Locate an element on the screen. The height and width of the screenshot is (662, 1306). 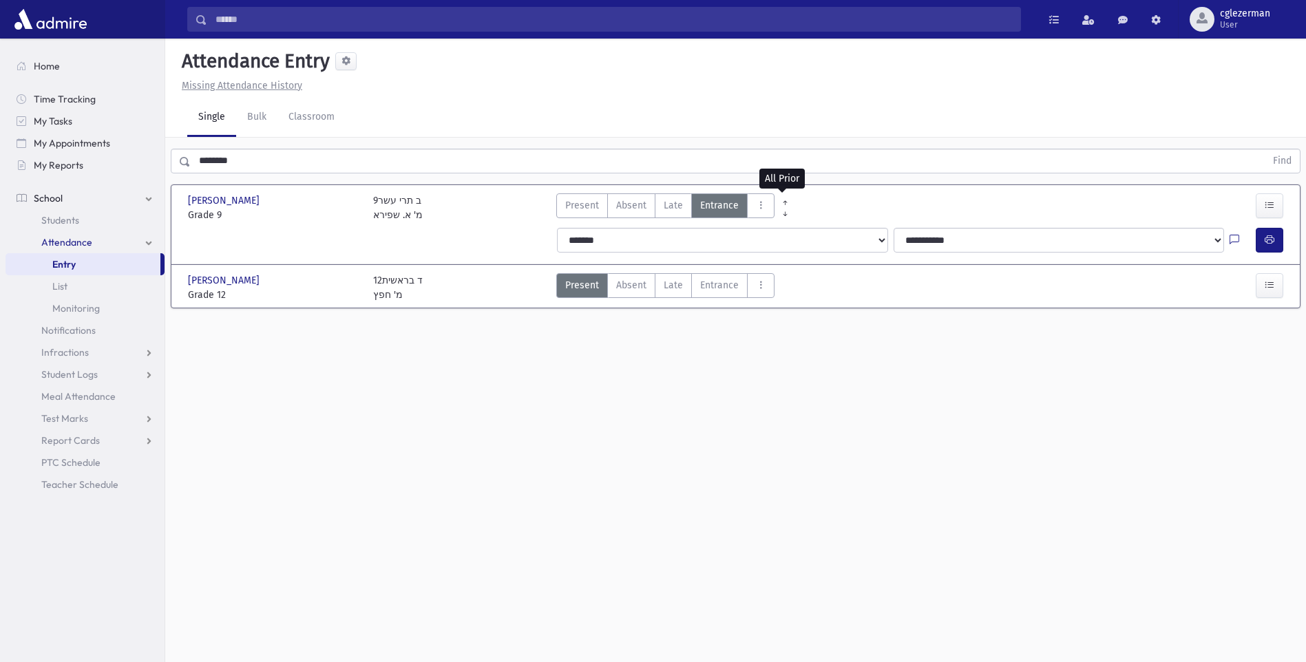
a: My Tasks is located at coordinates (85, 121).